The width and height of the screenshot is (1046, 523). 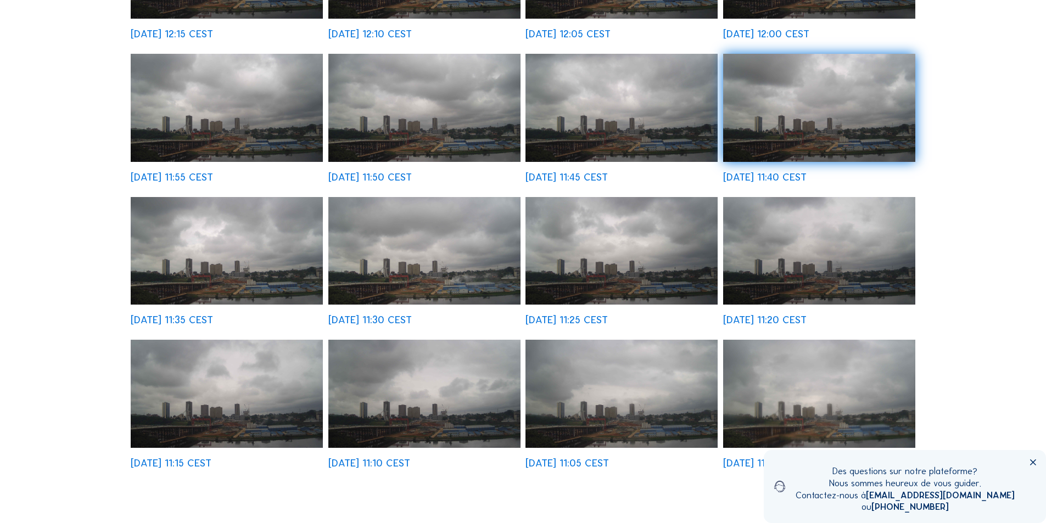 What do you see at coordinates (622, 251) in the screenshot?
I see `img: image_27938572` at bounding box center [622, 251].